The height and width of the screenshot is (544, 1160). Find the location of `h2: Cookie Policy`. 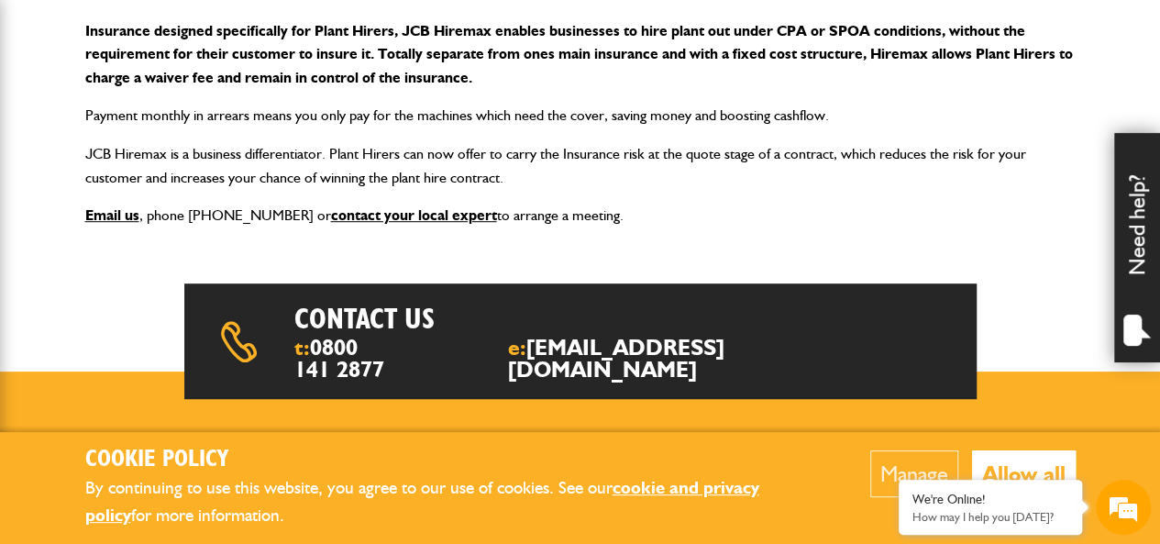

h2: Cookie Policy is located at coordinates (449, 459).